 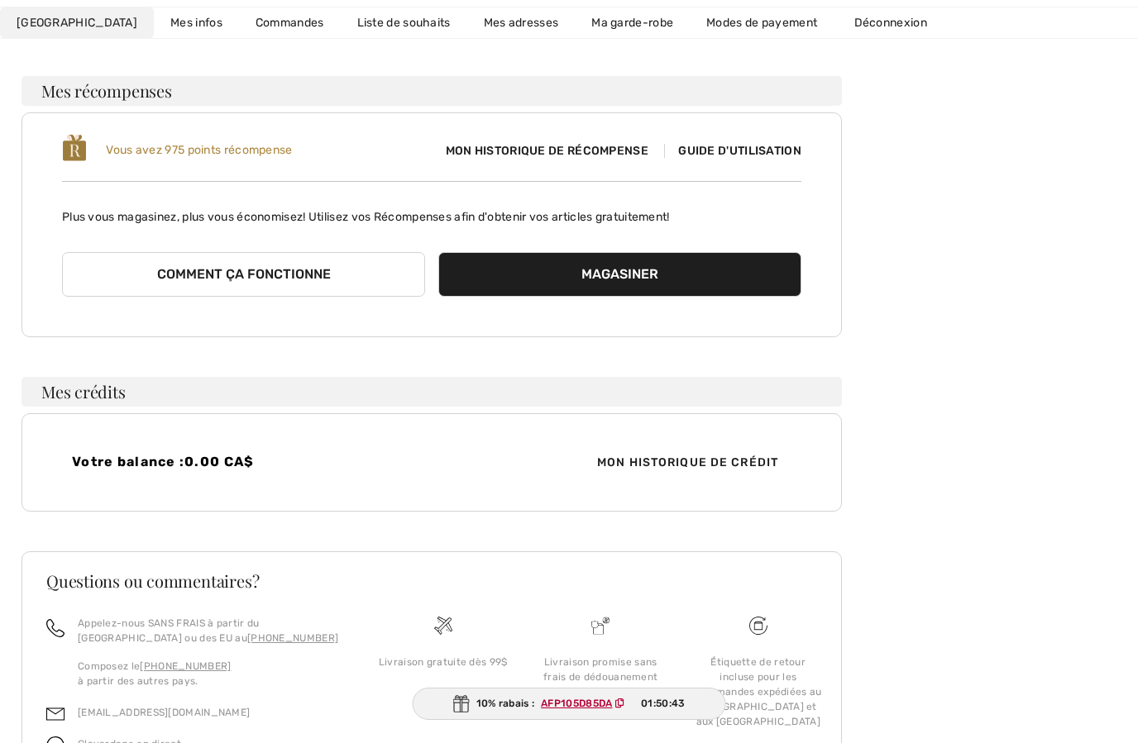 I want to click on div: 10% rabais :, so click(x=569, y=704).